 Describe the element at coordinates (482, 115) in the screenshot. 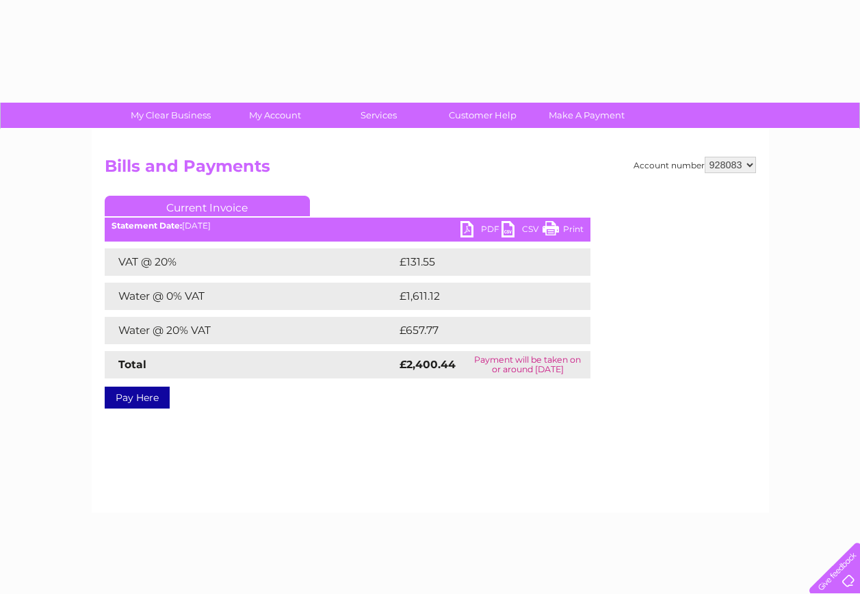

I see `a: Customer Help` at that location.